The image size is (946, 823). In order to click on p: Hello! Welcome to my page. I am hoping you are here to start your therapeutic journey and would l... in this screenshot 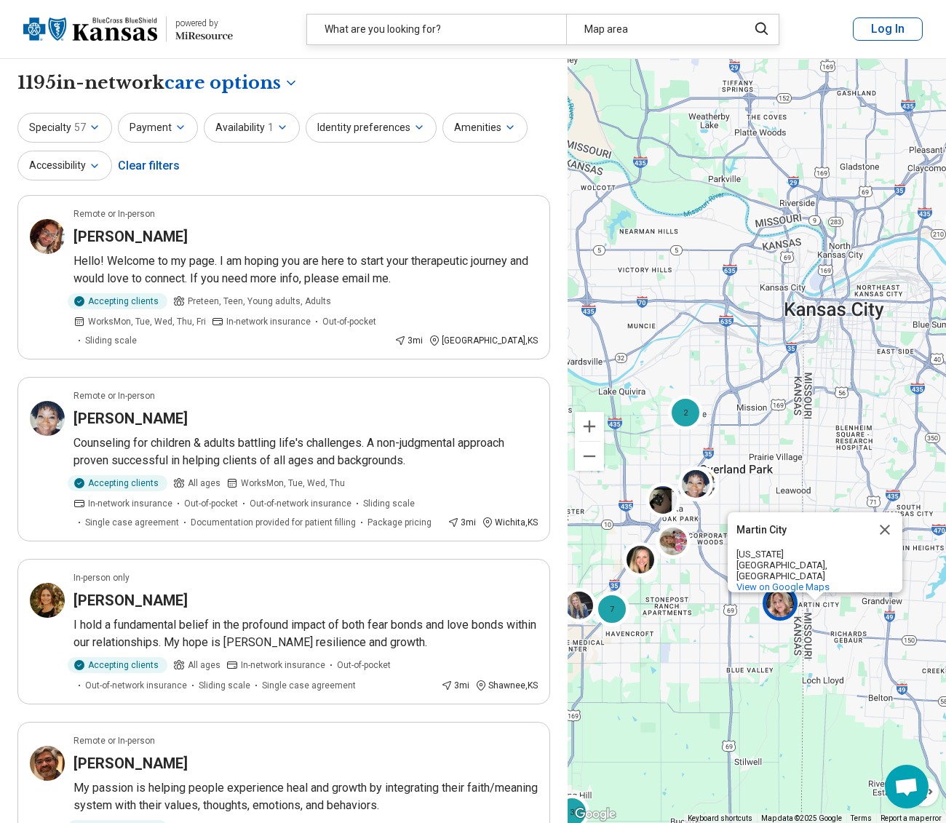, I will do `click(306, 270)`.